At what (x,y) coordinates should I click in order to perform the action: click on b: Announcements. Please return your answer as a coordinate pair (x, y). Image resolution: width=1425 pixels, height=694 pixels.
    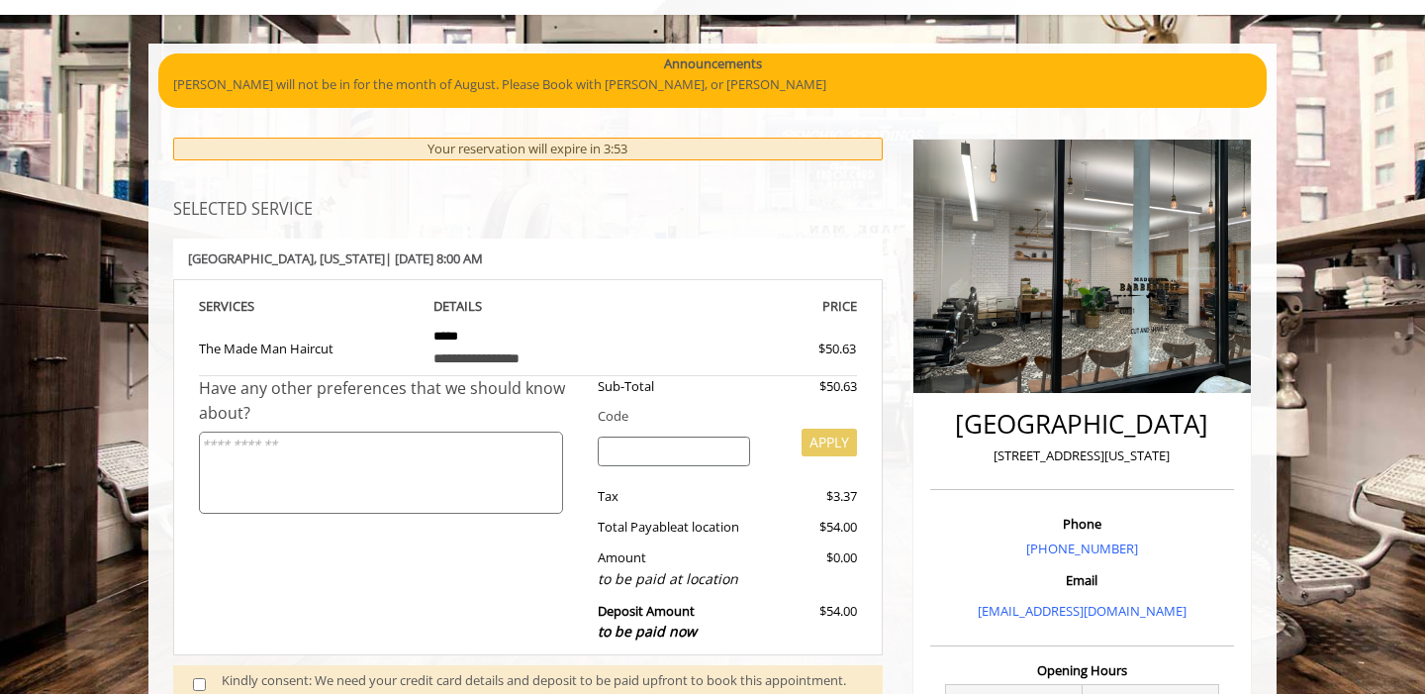
    Looking at the image, I should click on (713, 63).